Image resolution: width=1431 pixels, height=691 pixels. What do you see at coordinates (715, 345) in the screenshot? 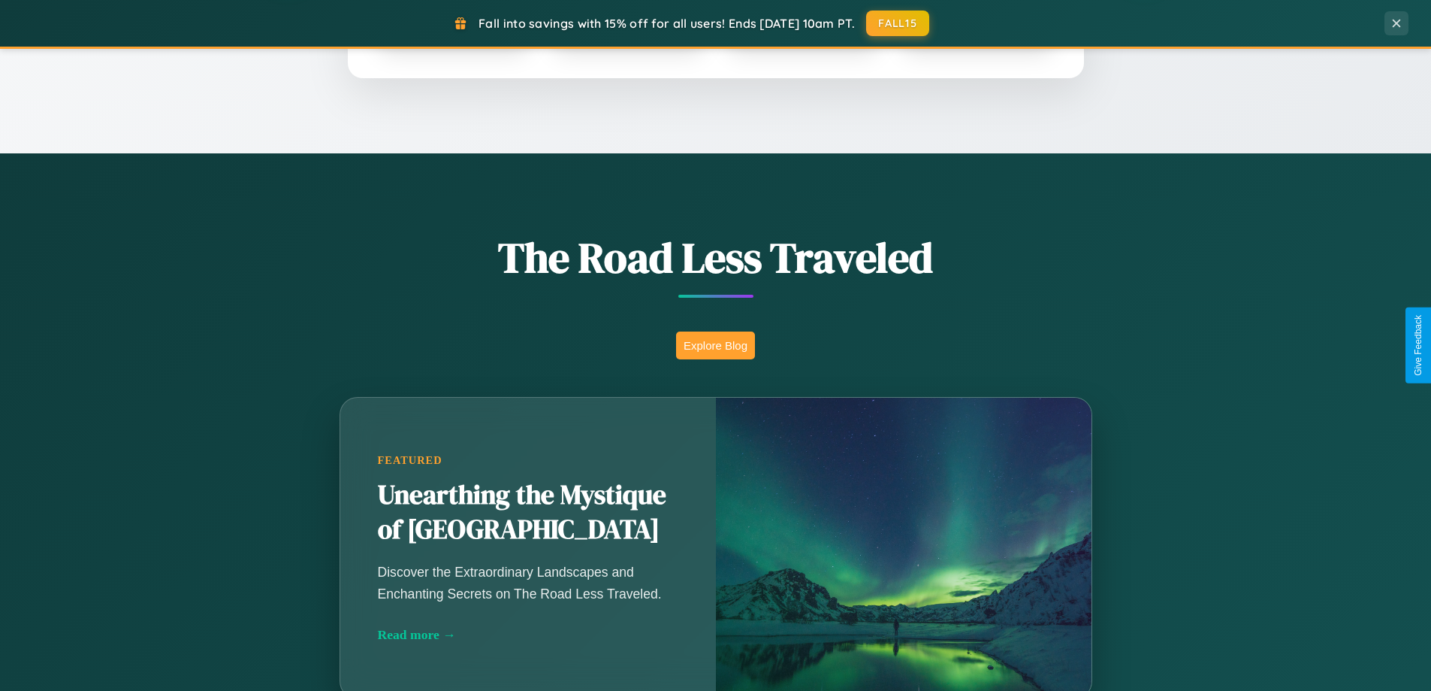
I see `button: Explore Blog` at bounding box center [715, 345].